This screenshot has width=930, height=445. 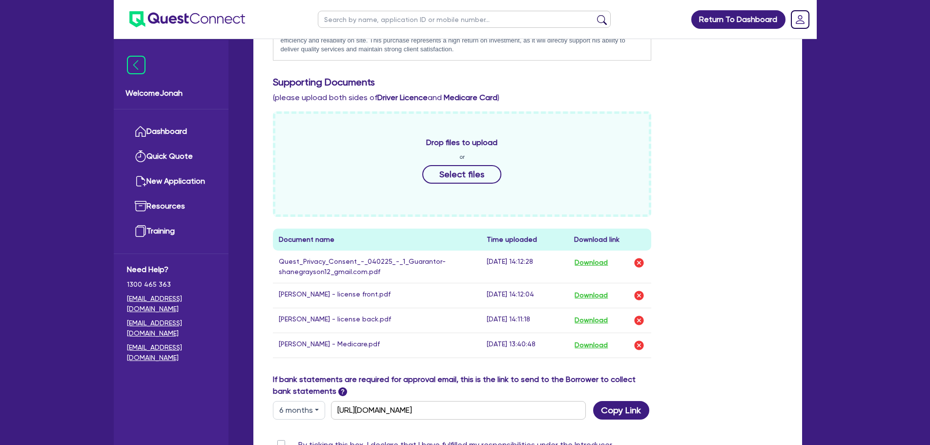 What do you see at coordinates (610, 239) in the screenshot?
I see `th: Download link` at bounding box center [610, 239].